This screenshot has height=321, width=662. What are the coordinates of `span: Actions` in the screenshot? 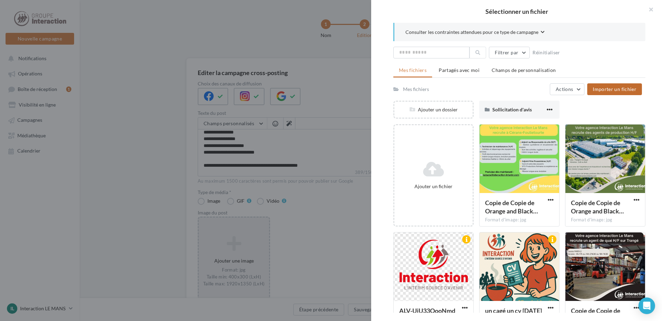 It's located at (564, 89).